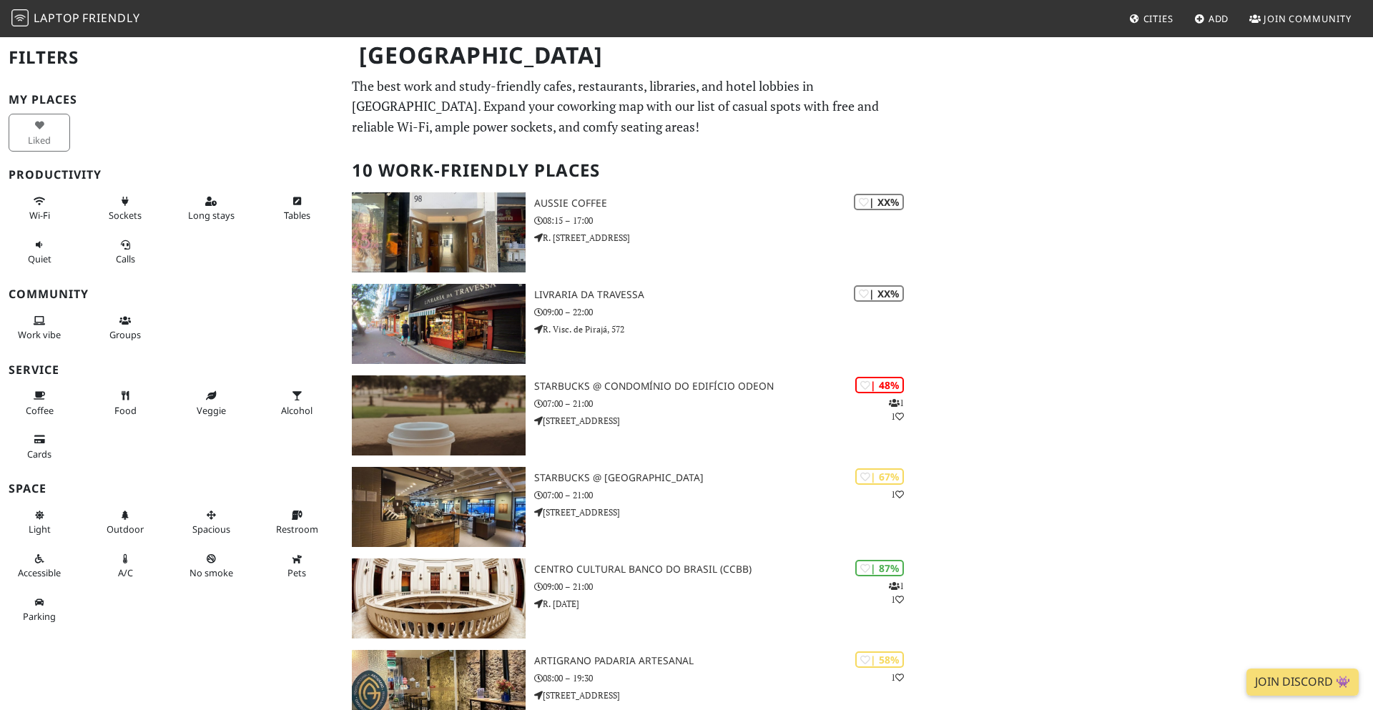  Describe the element at coordinates (39, 259) in the screenshot. I see `span: Quiet` at that location.